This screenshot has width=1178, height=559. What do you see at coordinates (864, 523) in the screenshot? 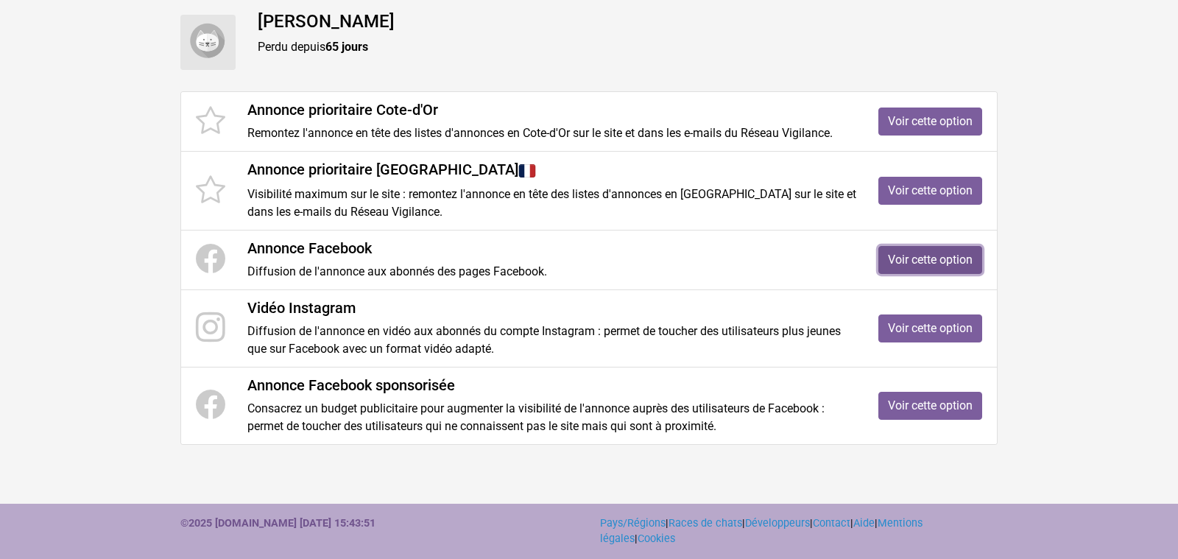
I see `a: Aide` at bounding box center [864, 523].